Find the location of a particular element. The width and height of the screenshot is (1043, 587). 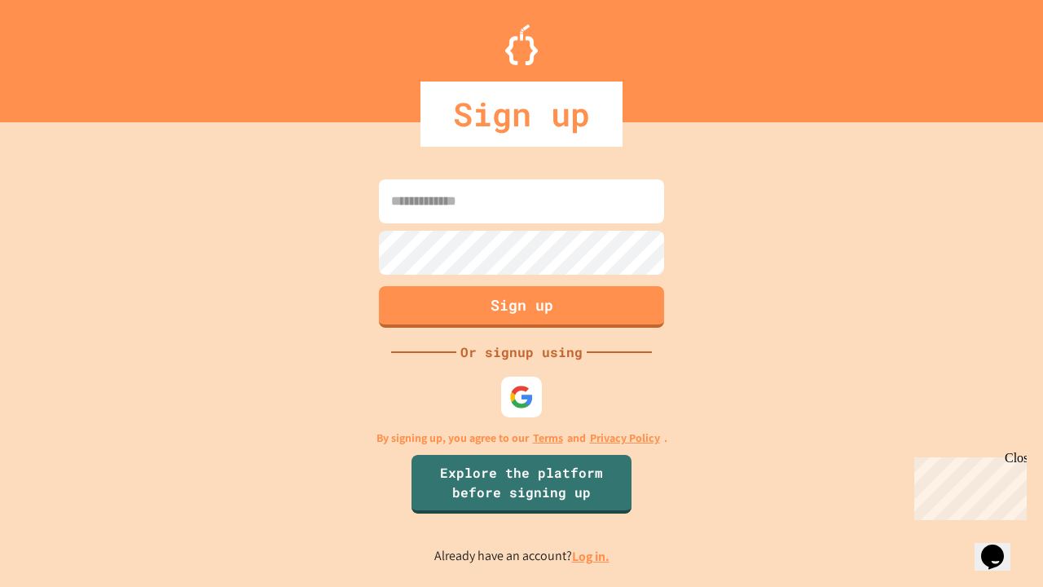

div: Or signup using is located at coordinates (521, 352).